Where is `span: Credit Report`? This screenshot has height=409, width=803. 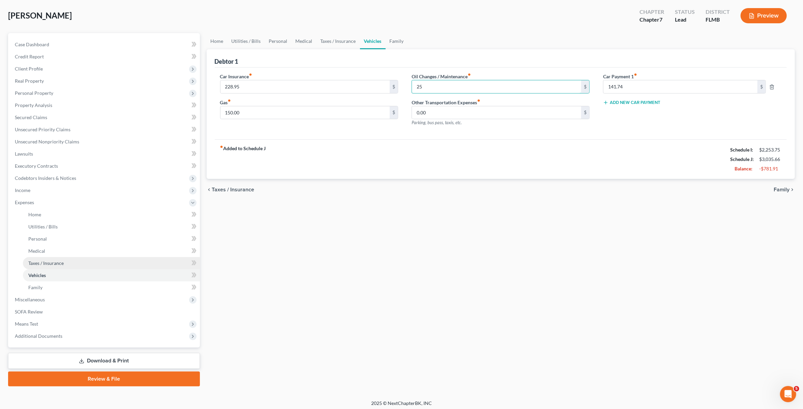 span: Credit Report is located at coordinates (29, 56).